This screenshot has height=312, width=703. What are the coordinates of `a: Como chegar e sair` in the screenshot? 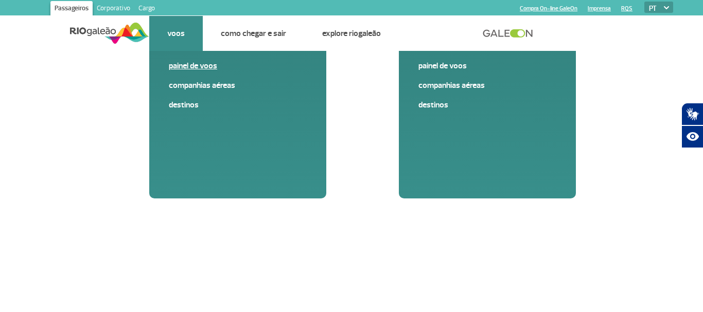 It's located at (253, 33).